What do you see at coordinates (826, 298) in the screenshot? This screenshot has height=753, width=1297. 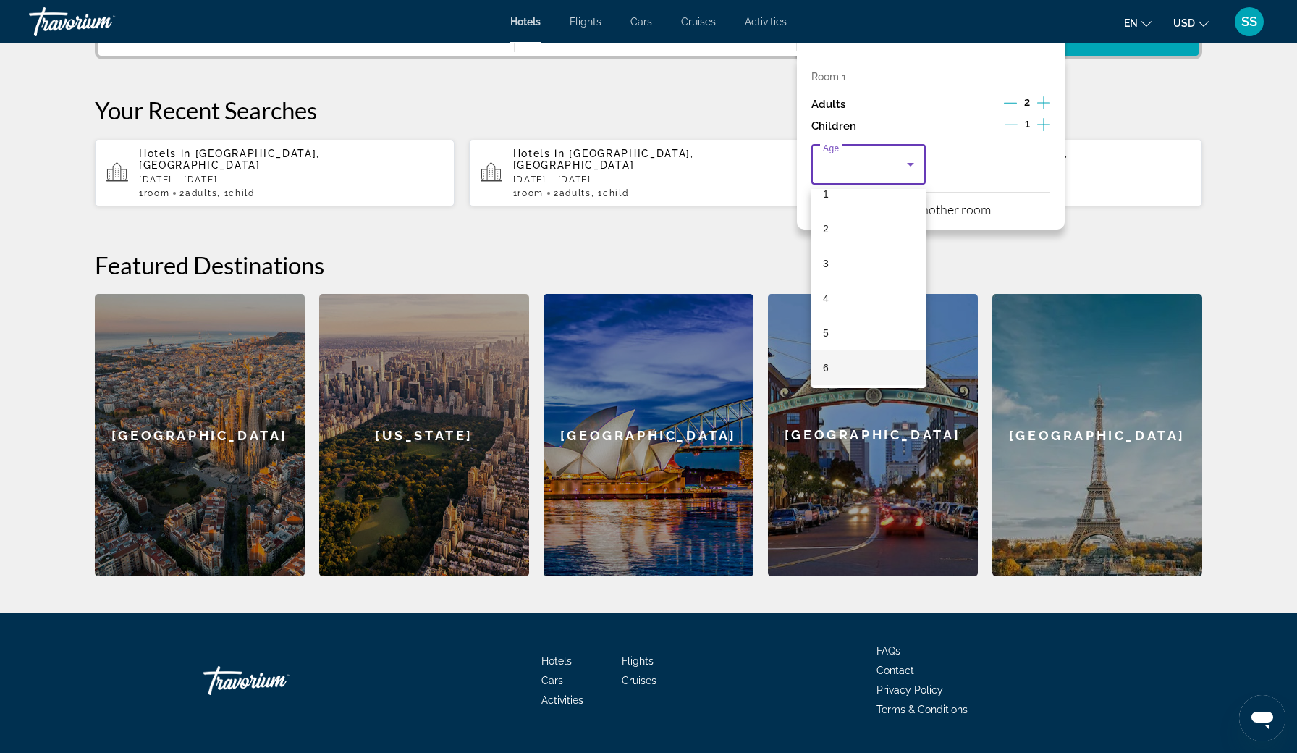 I see `span: 4` at bounding box center [826, 298].